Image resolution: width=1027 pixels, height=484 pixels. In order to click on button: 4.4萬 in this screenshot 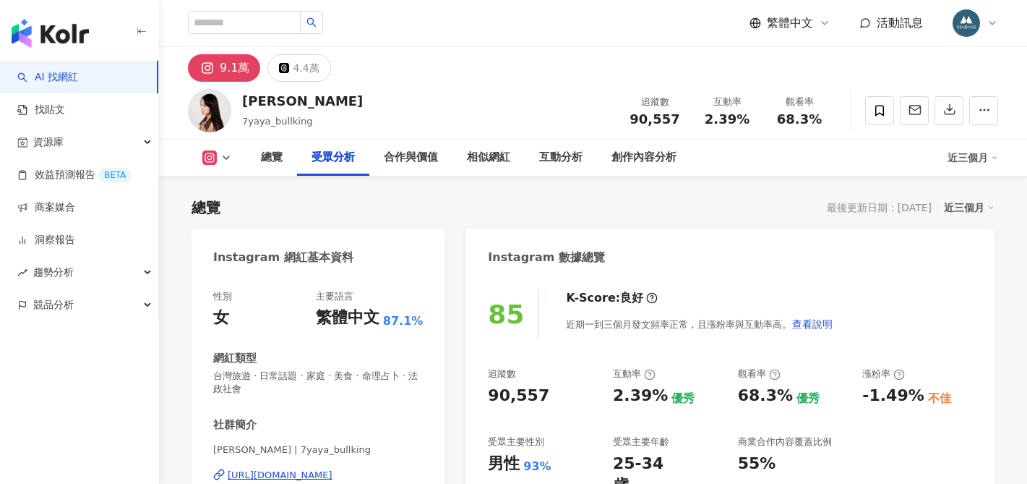, I will do `click(299, 68)`.